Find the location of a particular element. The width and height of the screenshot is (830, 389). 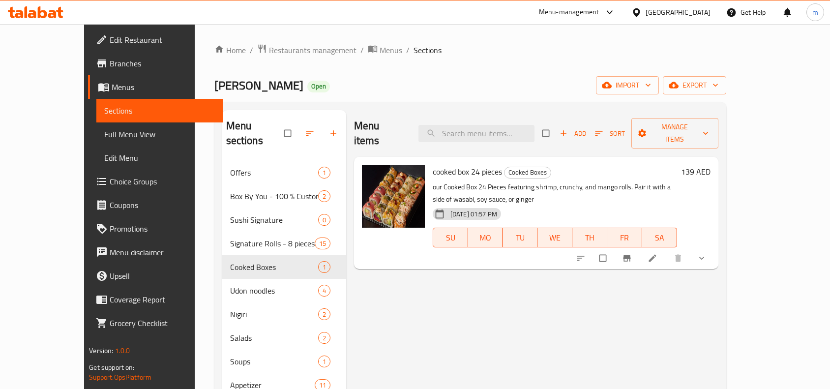

button: sort-choices is located at coordinates (582, 258).